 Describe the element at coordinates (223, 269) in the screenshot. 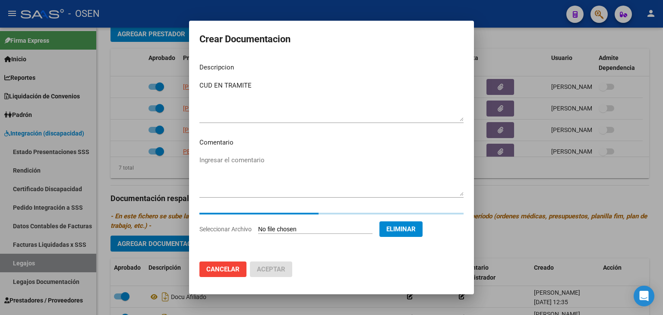

I see `span: Cancelar` at that location.